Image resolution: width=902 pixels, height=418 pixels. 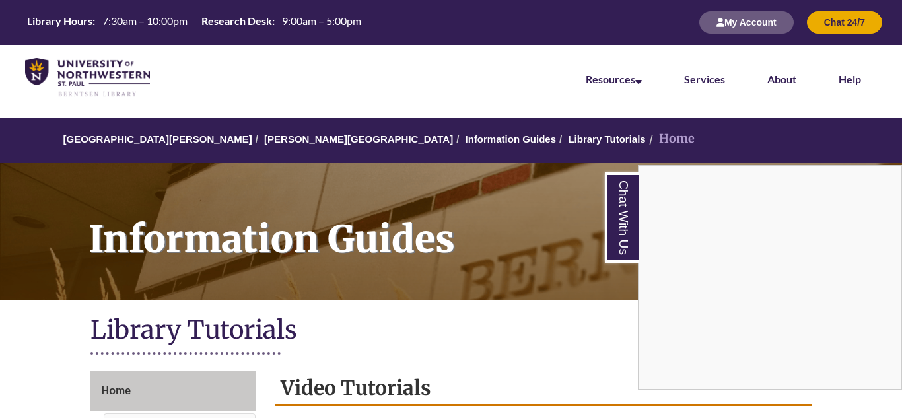 What do you see at coordinates (621, 217) in the screenshot?
I see `a: Chat With Us` at bounding box center [621, 217].